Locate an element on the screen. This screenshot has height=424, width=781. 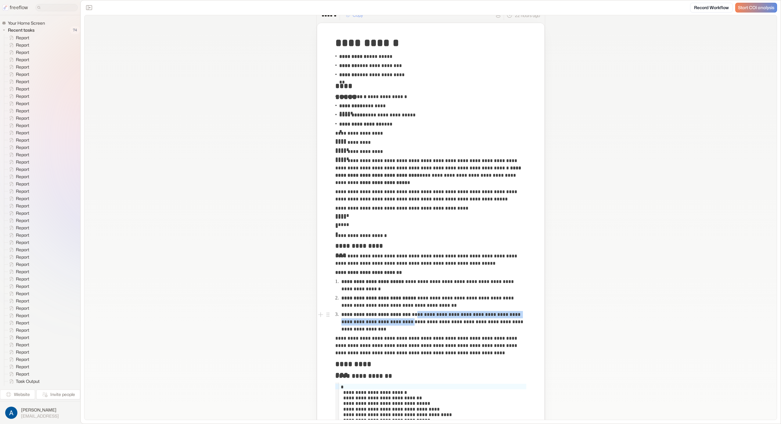
a: Record Workflow is located at coordinates (711, 8).